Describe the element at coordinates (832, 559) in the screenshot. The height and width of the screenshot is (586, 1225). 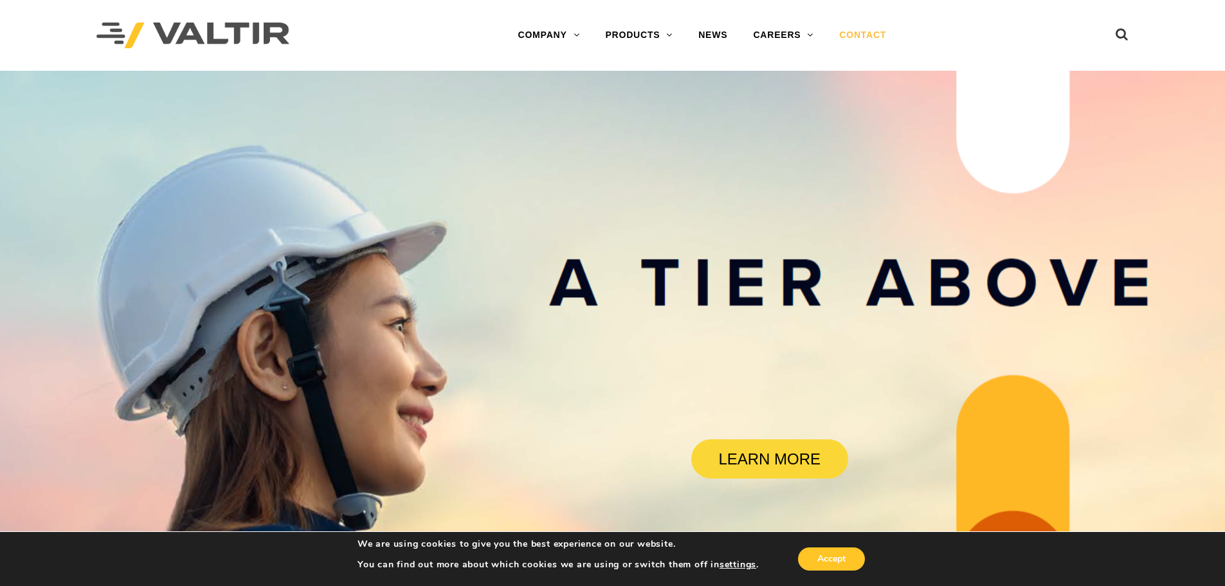
I see `button: Accept` at that location.